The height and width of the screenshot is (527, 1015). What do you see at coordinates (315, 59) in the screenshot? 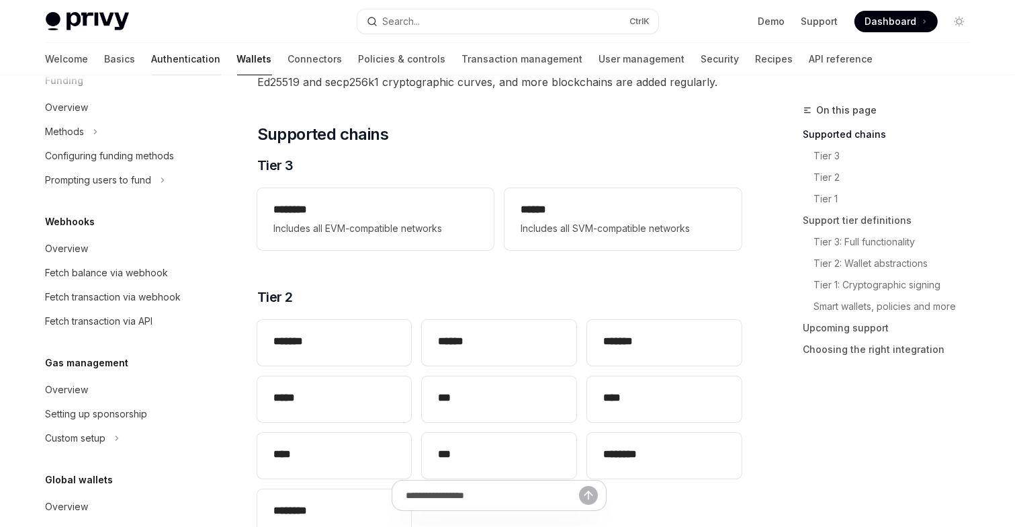
I see `a: Connectors` at bounding box center [315, 59].